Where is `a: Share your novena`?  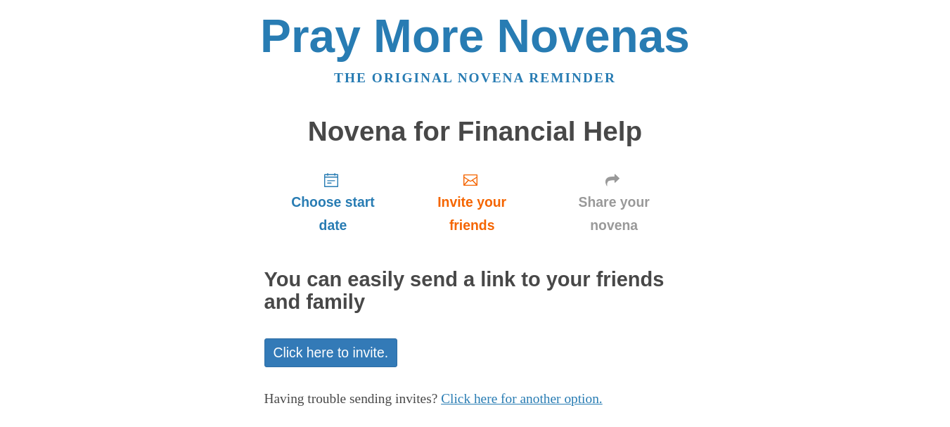 a: Share your novena is located at coordinates (614, 202).